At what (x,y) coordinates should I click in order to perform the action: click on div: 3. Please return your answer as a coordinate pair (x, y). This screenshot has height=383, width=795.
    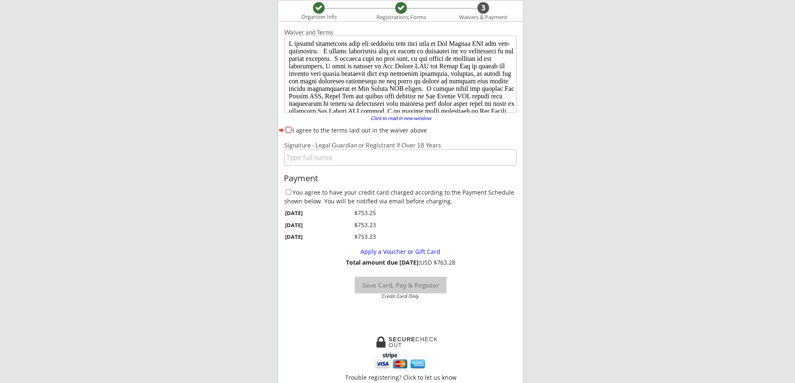
    Looking at the image, I should click on (483, 8).